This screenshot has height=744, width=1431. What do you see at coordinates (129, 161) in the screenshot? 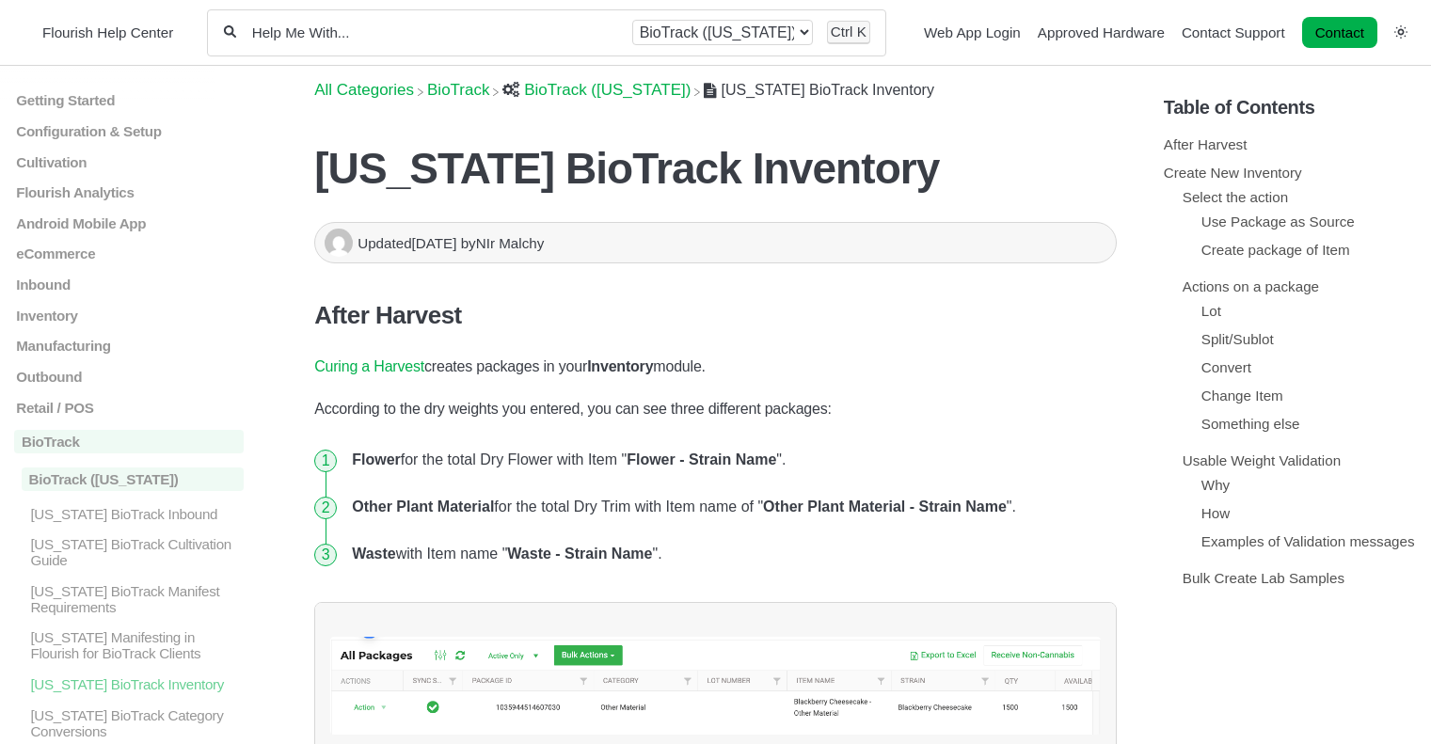
I see `a: Cultivation` at bounding box center [129, 161].